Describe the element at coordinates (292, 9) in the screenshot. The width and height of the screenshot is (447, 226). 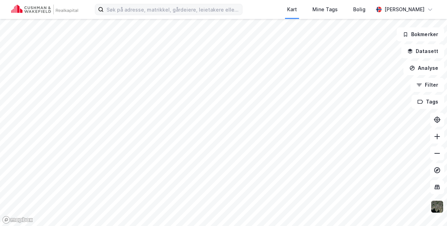
I see `div: Kart` at that location.